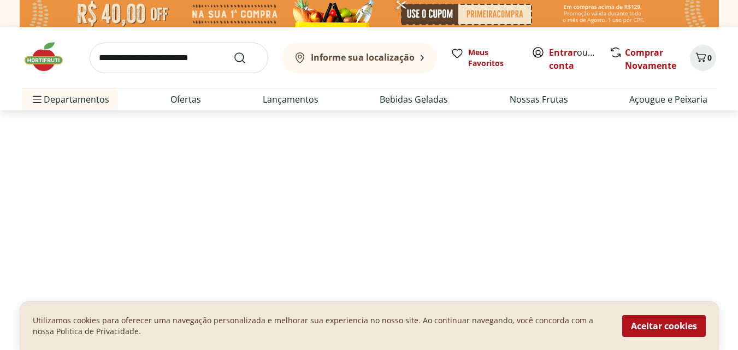 The image size is (738, 350). Describe the element at coordinates (484, 58) in the screenshot. I see `a: Meus Favoritos` at that location.